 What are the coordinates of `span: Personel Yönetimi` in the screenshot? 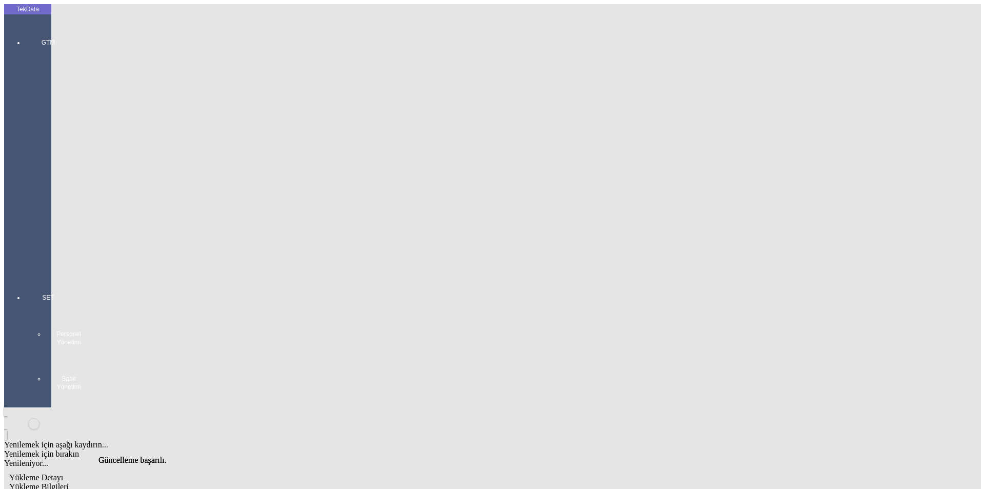 It's located at (69, 338).